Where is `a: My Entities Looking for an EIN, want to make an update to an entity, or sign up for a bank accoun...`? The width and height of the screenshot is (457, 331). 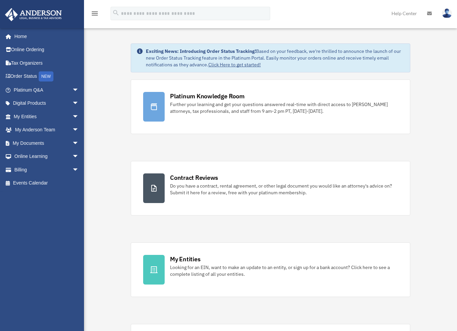 a: My Entities Looking for an EIN, want to make an update to an entity, or sign up for a bank accoun... is located at coordinates (271, 269).